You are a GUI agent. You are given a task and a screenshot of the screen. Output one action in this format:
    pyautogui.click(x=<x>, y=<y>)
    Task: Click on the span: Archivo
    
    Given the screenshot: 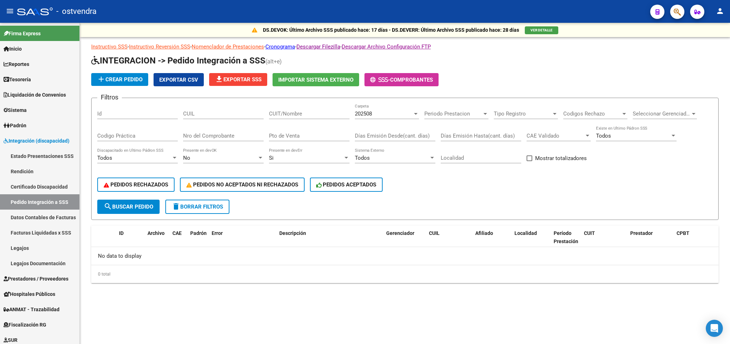 What is the action you would take?
    pyautogui.click(x=156, y=233)
    